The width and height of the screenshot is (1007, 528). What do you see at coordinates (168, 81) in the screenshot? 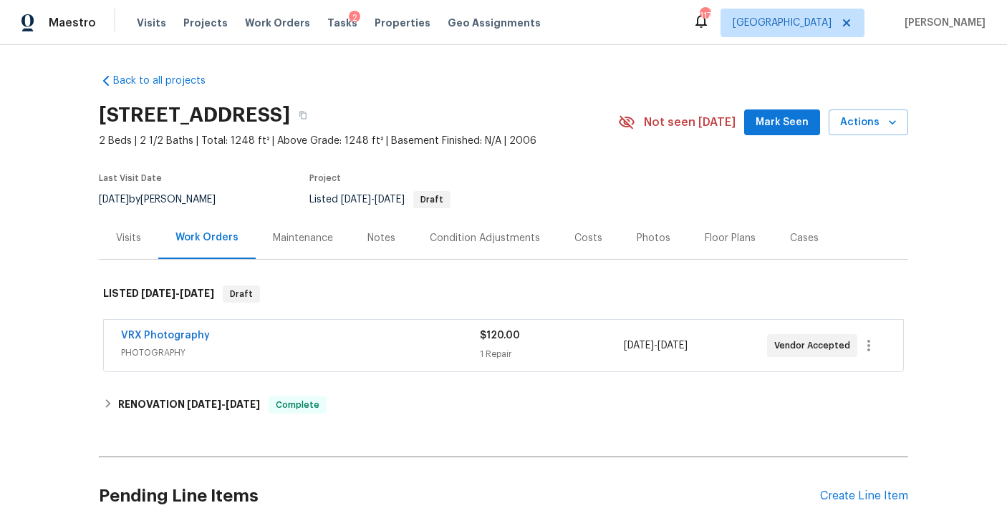
I see `a: Back to all projects` at bounding box center [168, 81].